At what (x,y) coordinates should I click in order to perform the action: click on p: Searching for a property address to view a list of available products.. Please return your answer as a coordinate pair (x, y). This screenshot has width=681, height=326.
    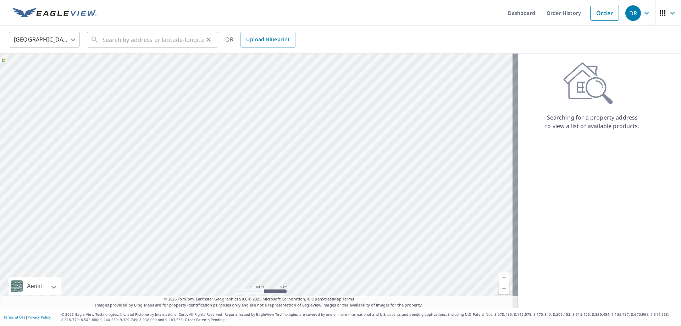
    Looking at the image, I should click on (592, 122).